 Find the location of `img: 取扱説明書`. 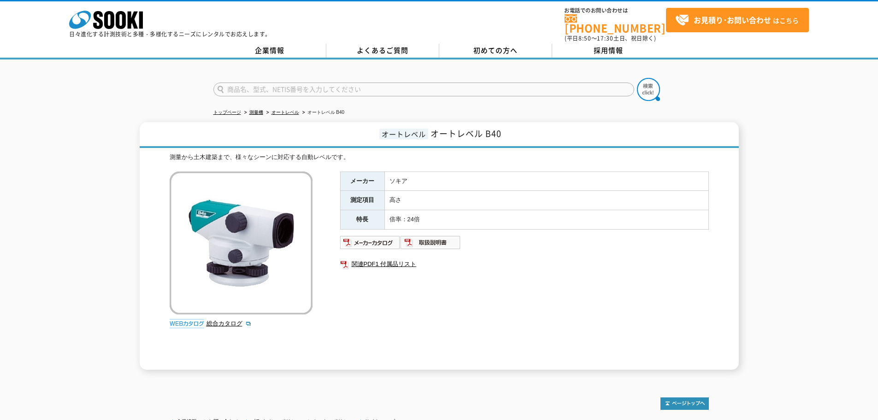

img: 取扱説明書 is located at coordinates (430, 242).